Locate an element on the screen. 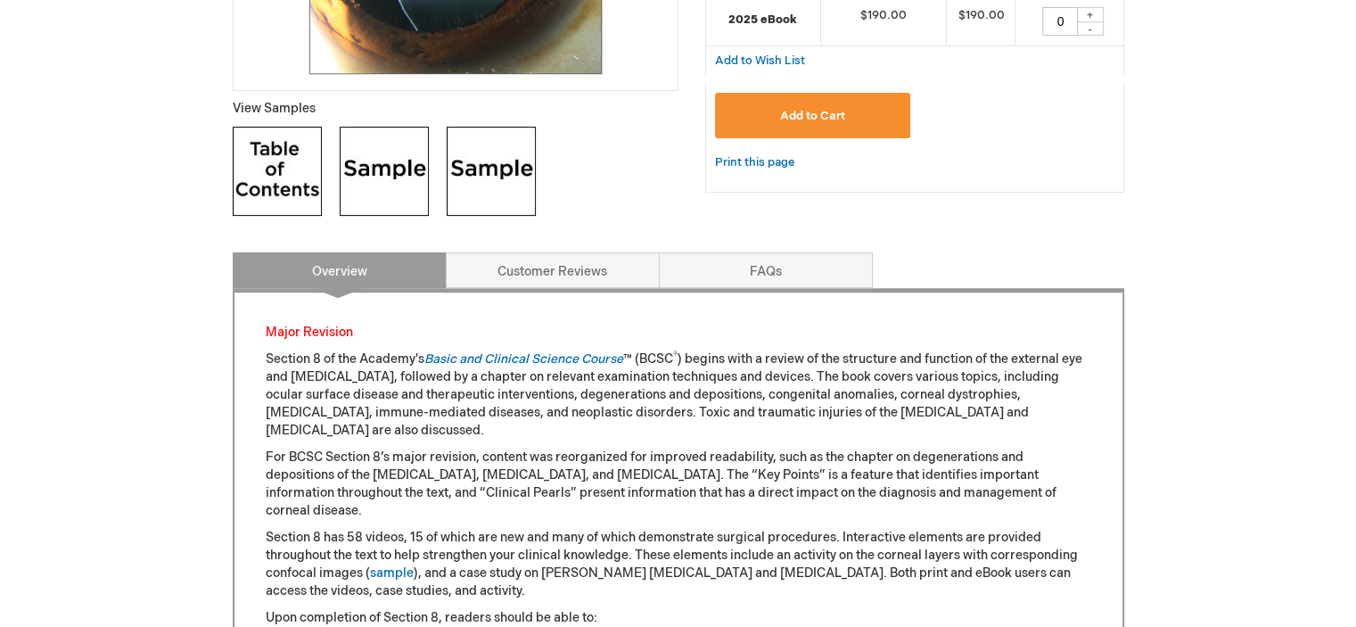  a: FAQs is located at coordinates (766, 270).